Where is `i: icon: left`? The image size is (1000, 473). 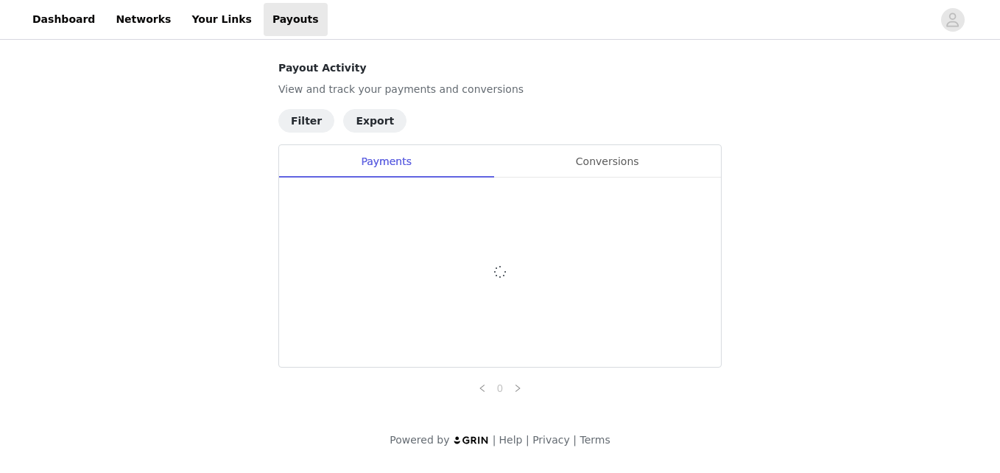
i: icon: left is located at coordinates (482, 388).